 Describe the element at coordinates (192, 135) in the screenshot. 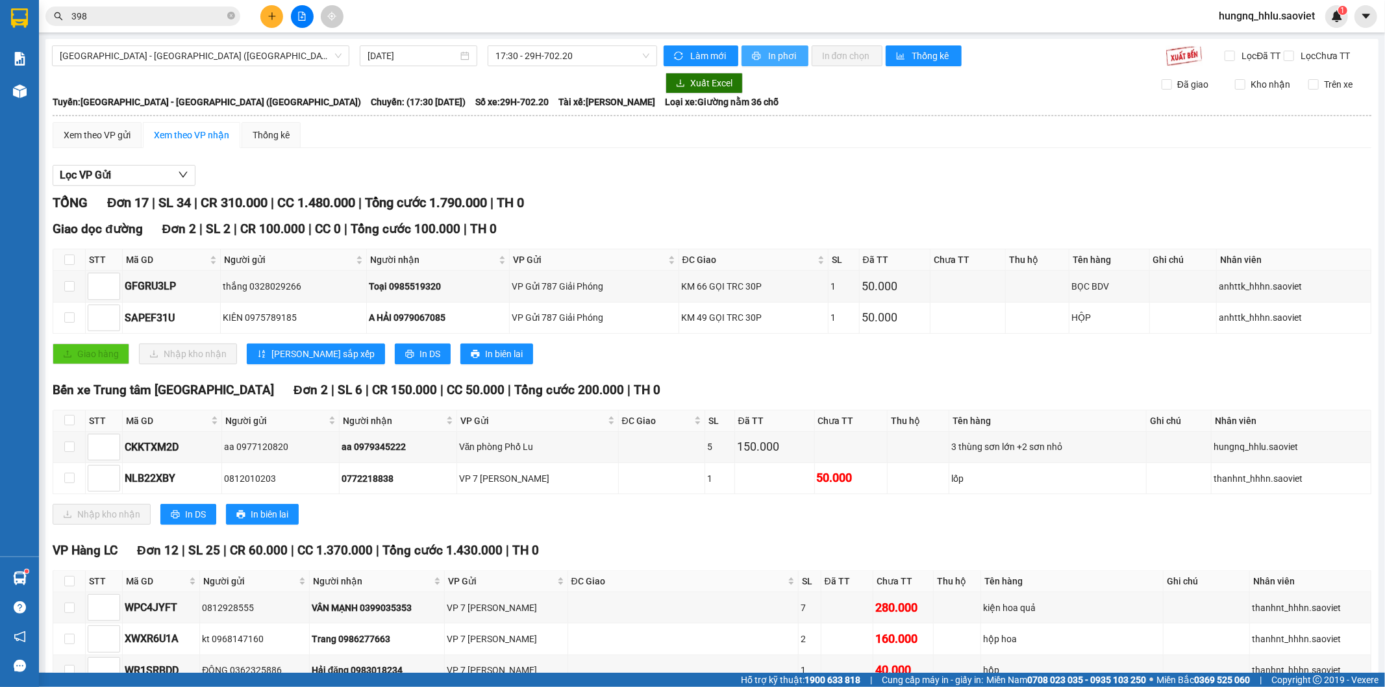

I see `div: Xem theo VP nhận` at that location.